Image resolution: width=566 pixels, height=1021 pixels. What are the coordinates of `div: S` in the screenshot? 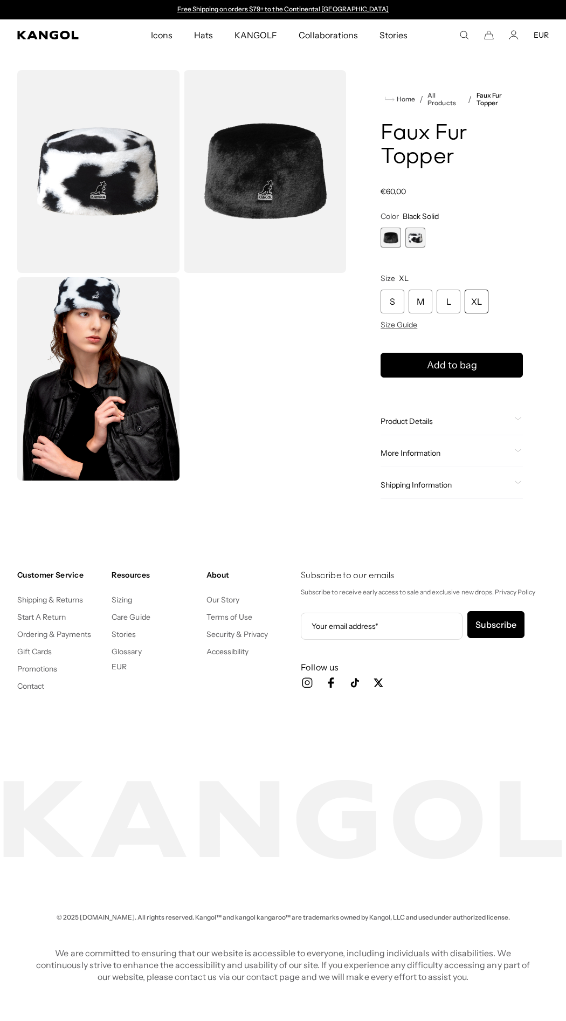 It's located at (393, 301).